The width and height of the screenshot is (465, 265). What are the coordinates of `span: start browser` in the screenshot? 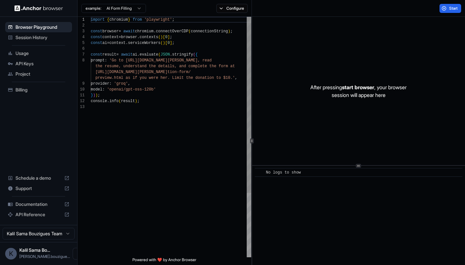 It's located at (358, 87).